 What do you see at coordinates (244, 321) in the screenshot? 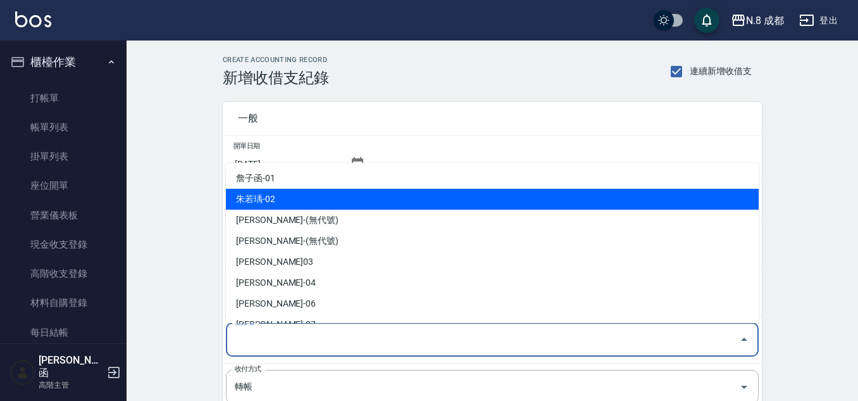
I see `label: 登錄者` at bounding box center [244, 321].